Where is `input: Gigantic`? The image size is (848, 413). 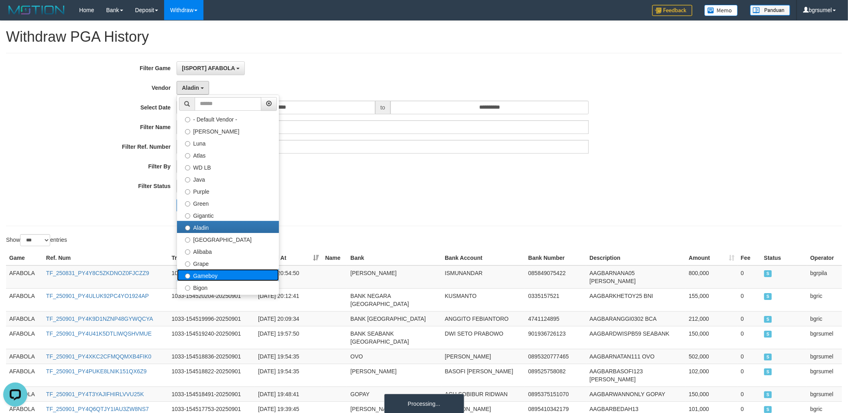 input: Gigantic is located at coordinates (187, 216).